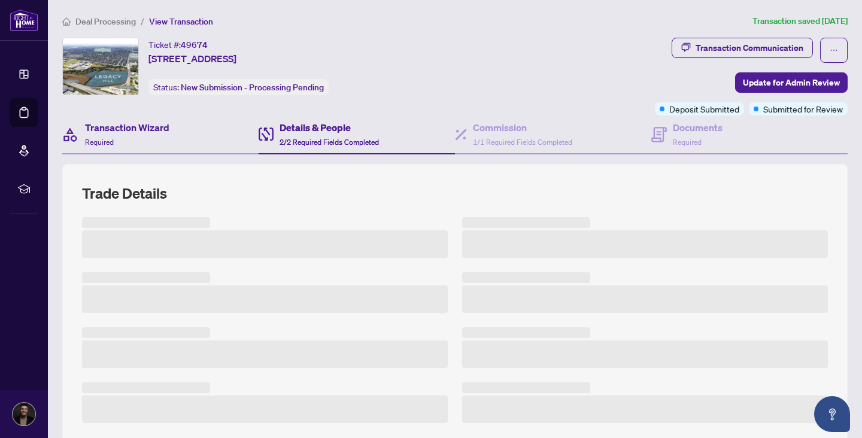  I want to click on span: Deal Processing, so click(105, 22).